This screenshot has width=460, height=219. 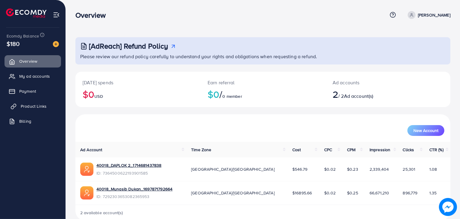 What do you see at coordinates (410, 193) in the screenshot?
I see `span: 896,779` at bounding box center [410, 193].